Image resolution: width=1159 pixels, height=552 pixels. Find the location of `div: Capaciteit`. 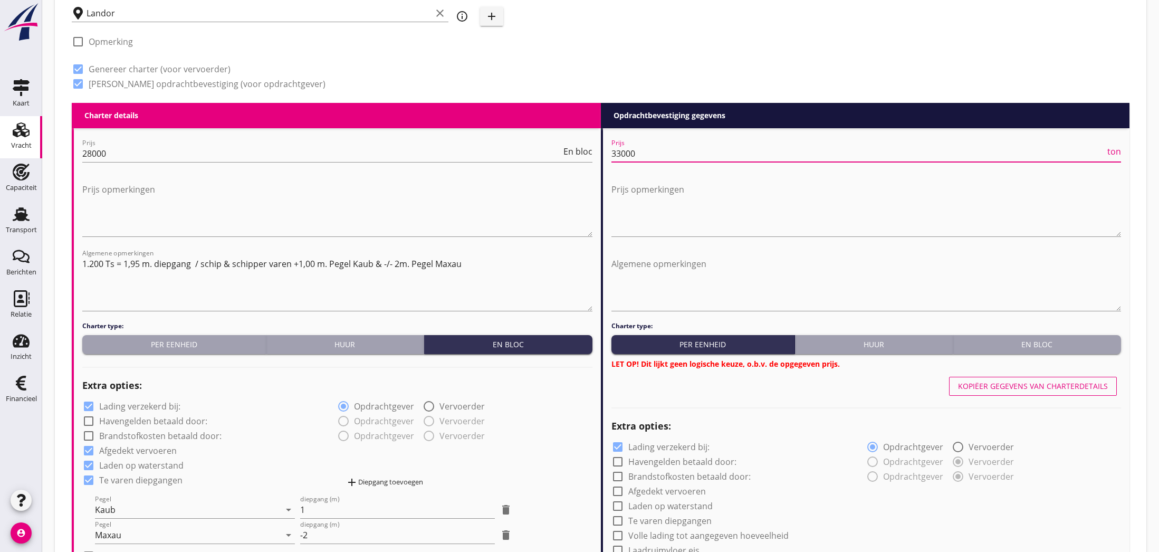

div: Capaciteit is located at coordinates (21, 187).